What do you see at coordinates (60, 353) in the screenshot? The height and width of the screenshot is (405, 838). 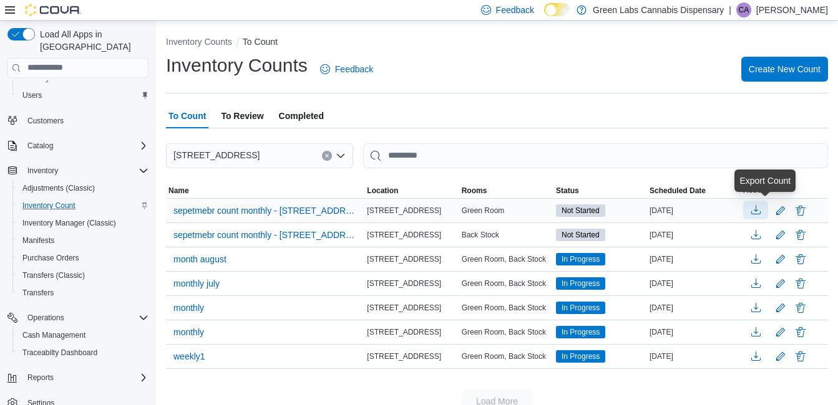 I see `a: Traceabilty Dashboard` at bounding box center [60, 353].